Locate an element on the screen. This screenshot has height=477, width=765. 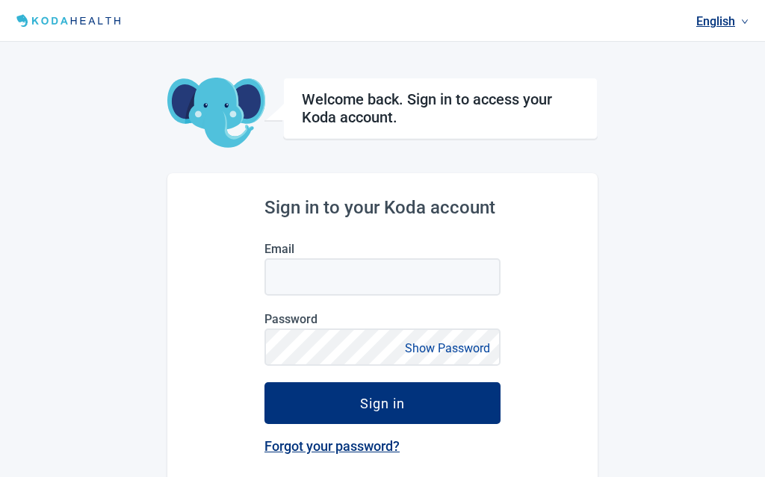
h1: Welcome back. Sign in to access your Koda account. is located at coordinates (440, 108).